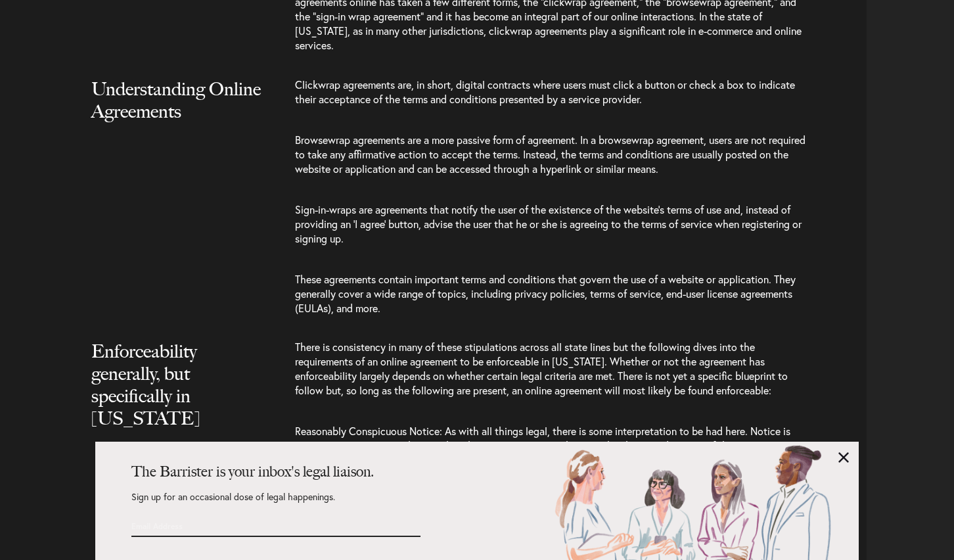 The width and height of the screenshot is (954, 560). I want to click on span: These agreements contain important terms and conditions that govern the use of a website or appli..., so click(545, 293).